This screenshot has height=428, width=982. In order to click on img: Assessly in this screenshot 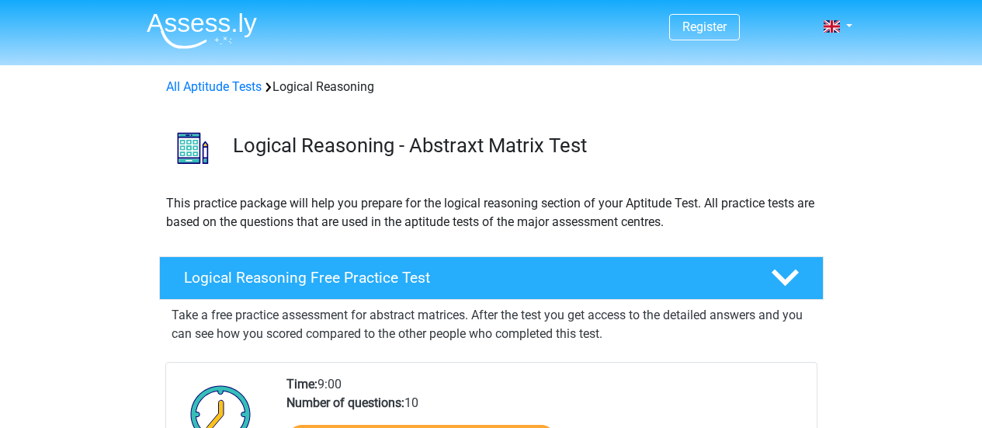, I will do `click(202, 30)`.